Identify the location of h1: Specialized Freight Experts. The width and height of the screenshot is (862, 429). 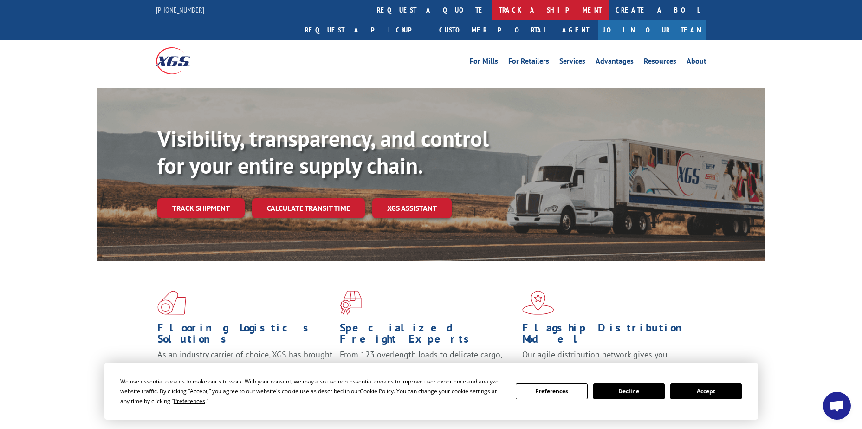
(427, 335).